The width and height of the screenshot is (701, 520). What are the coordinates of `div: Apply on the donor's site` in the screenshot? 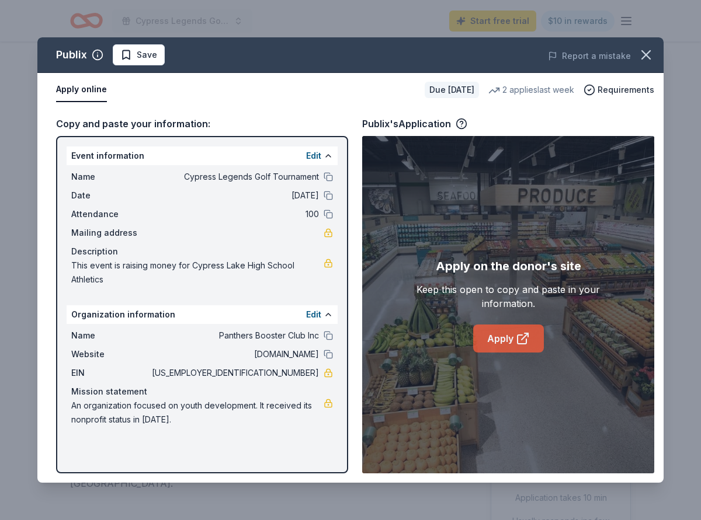 It's located at (508, 266).